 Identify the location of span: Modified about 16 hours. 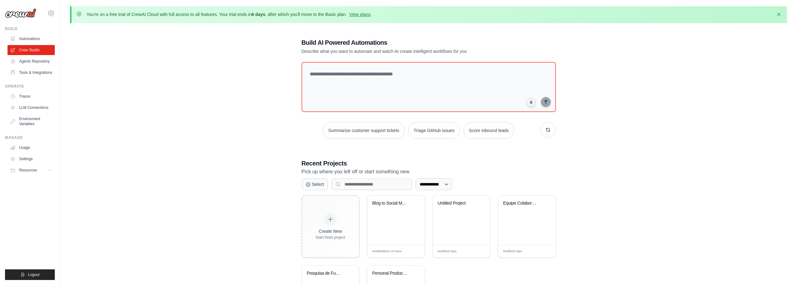
(387, 252).